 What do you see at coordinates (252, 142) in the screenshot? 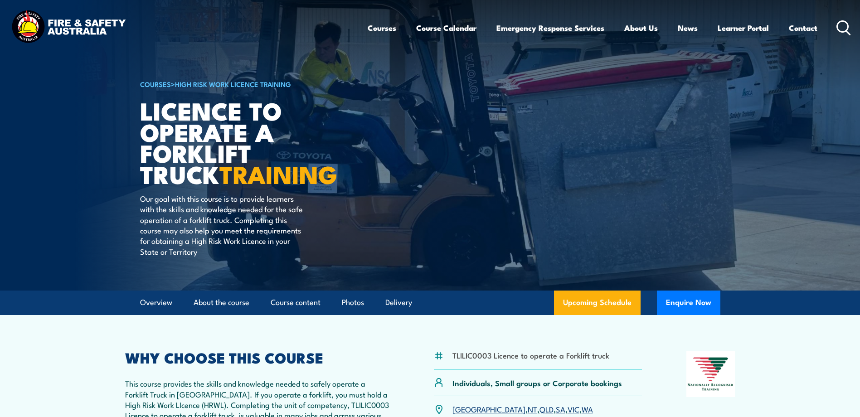
I see `h1: Licence to operate a forklift truck` at bounding box center [252, 142].